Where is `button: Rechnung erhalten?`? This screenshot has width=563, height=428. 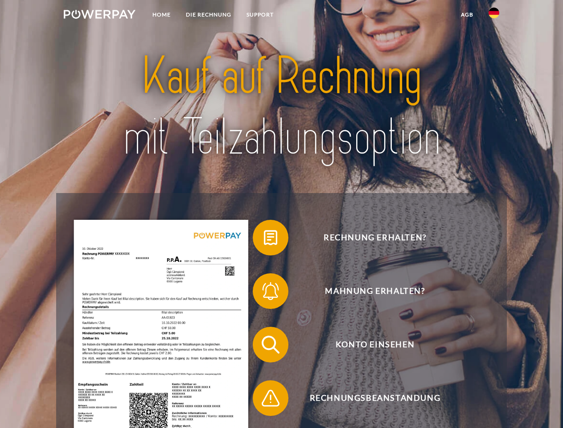
button: Rechnung erhalten? is located at coordinates (368, 237).